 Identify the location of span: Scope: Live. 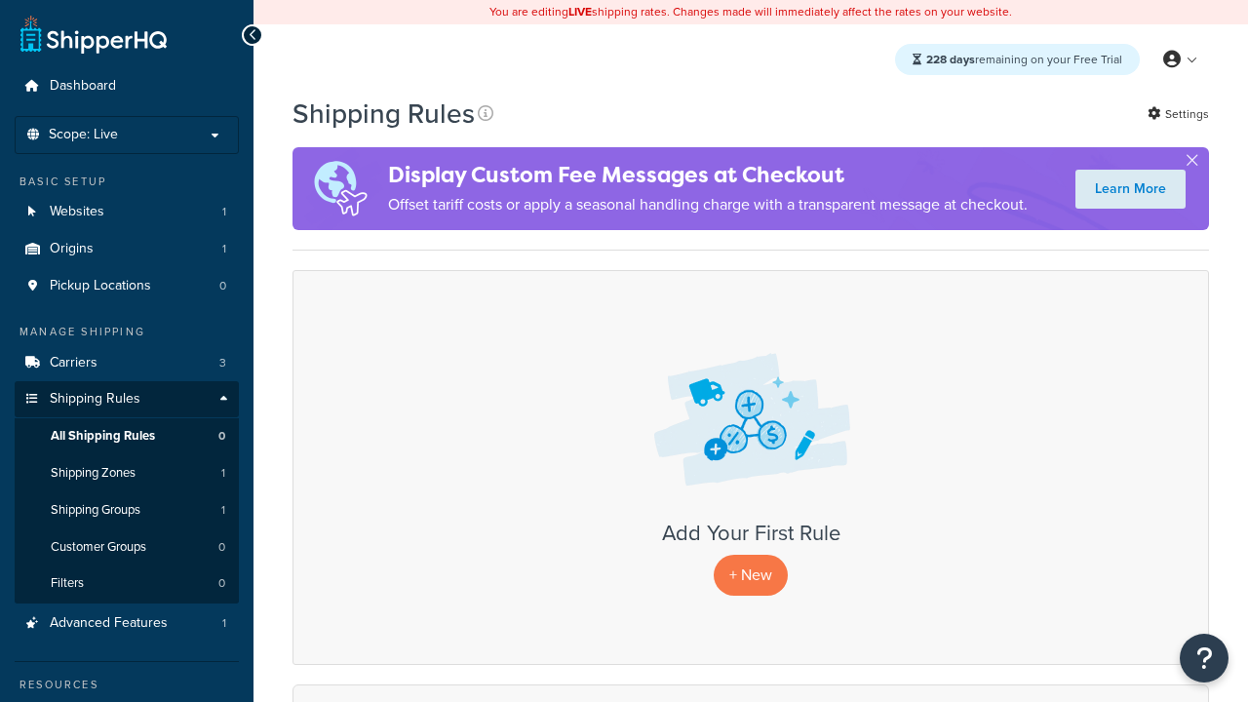
(83, 135).